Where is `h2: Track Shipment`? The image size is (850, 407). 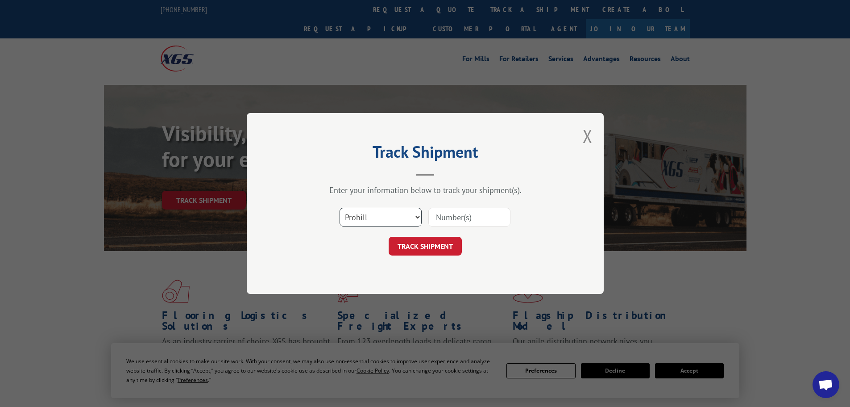 h2: Track Shipment is located at coordinates (425, 154).